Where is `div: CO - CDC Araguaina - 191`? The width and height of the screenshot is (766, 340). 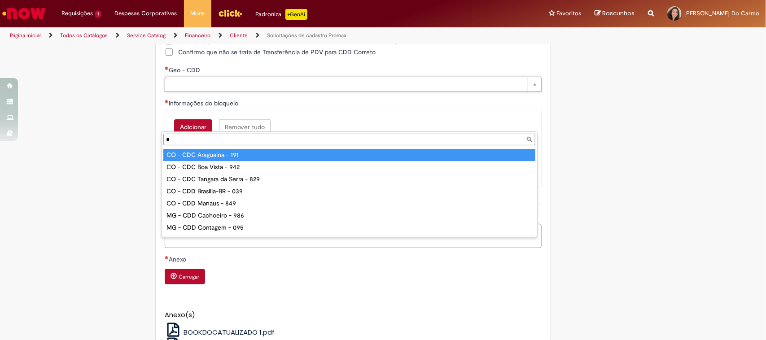 div: CO - CDC Araguaina - 191 is located at coordinates (349, 155).